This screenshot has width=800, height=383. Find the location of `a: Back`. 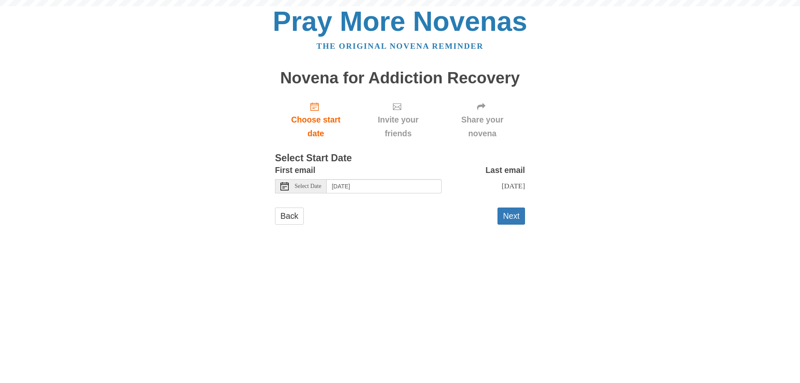

a: Back is located at coordinates (289, 216).